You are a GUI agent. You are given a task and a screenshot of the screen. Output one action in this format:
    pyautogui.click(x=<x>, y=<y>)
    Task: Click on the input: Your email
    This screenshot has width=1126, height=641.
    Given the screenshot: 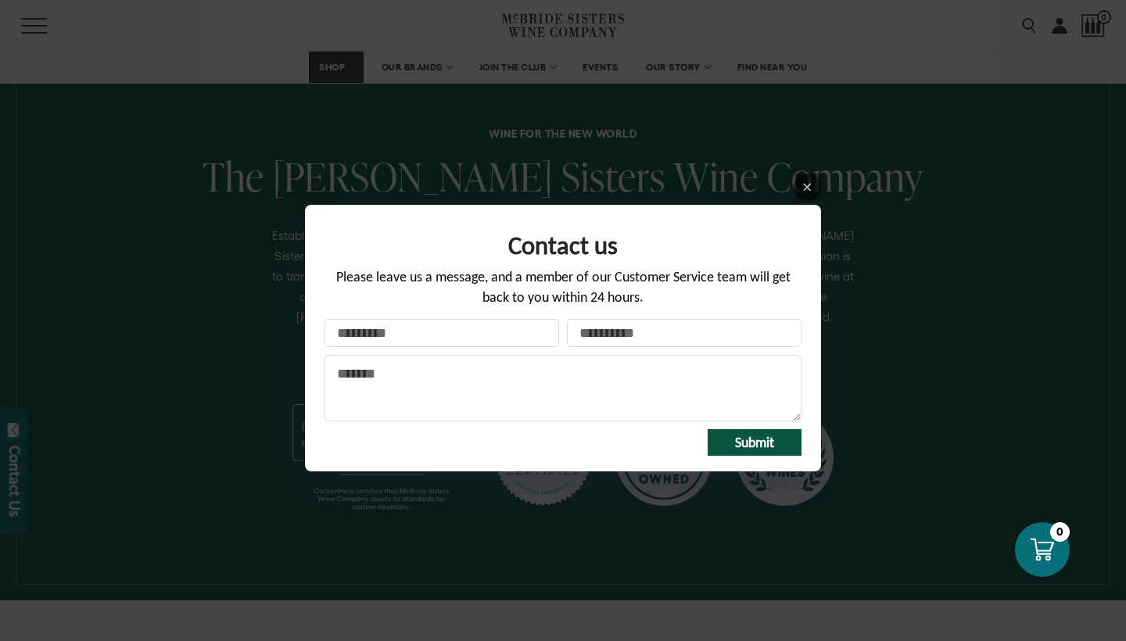 What is the action you would take?
    pyautogui.click(x=685, y=333)
    